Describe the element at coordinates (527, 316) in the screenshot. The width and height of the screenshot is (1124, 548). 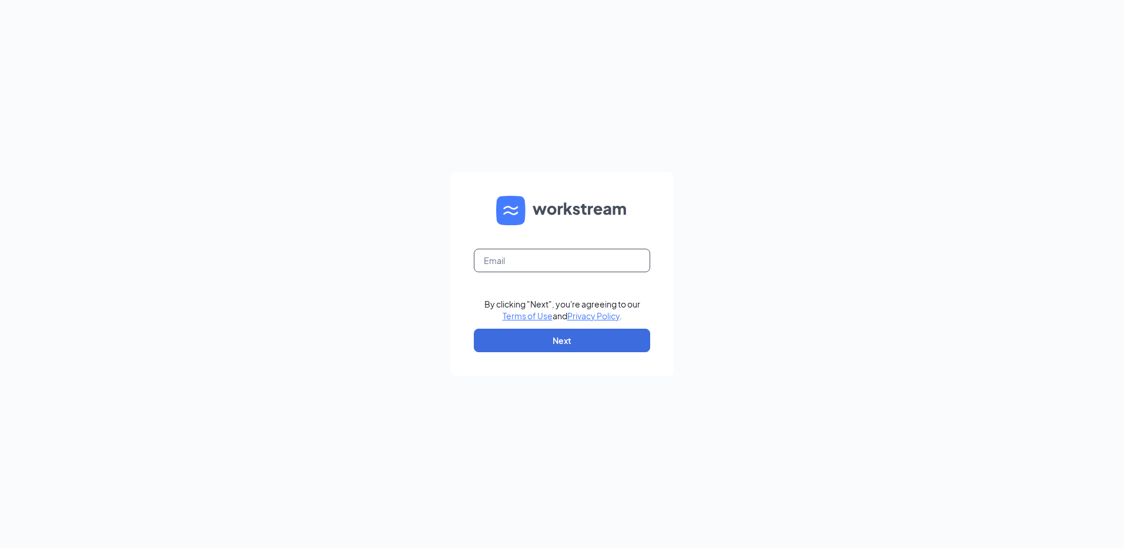
I see `a: Terms of Use` at that location.